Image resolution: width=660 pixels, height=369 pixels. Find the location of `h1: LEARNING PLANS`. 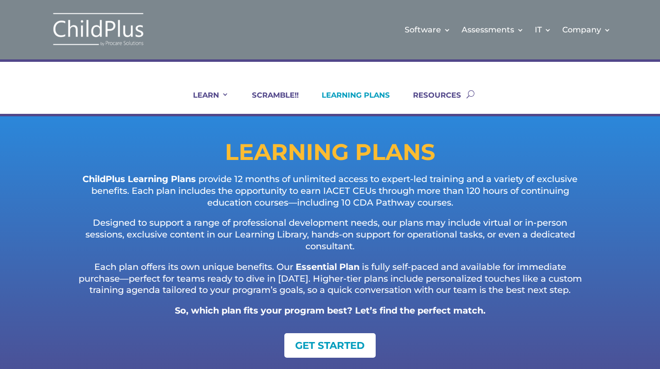

h1: LEARNING PLANS is located at coordinates (330, 155).